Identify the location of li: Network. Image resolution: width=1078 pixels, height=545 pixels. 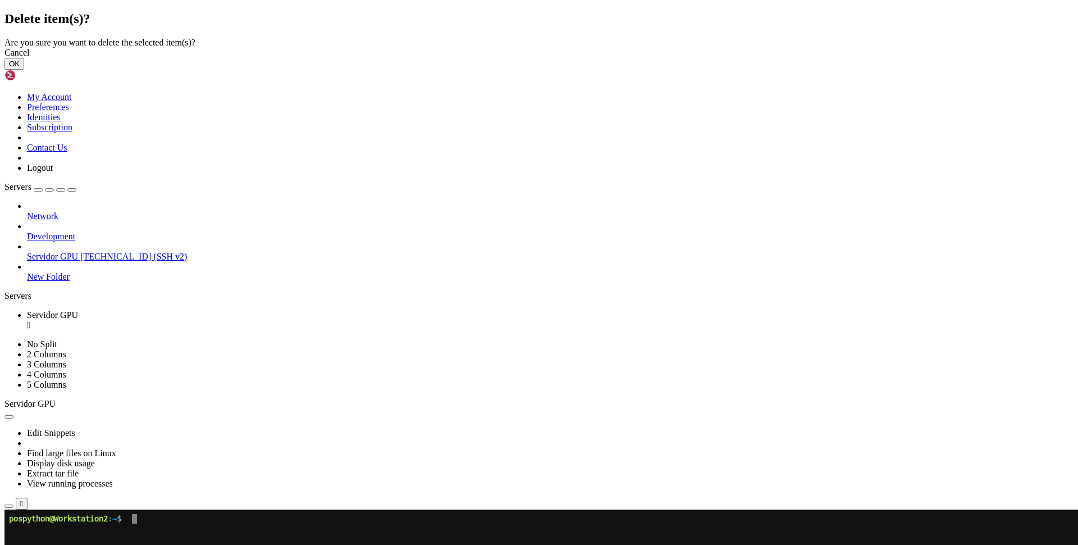
(550, 211).